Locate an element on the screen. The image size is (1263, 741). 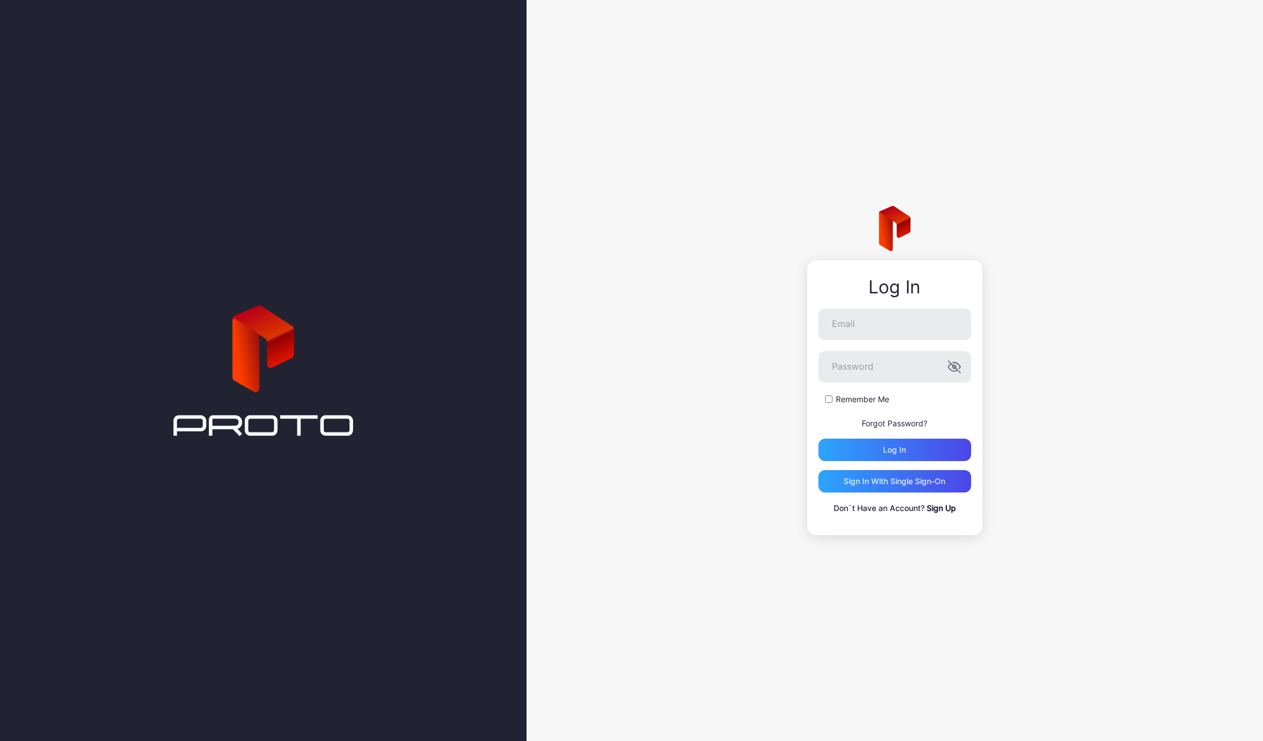
button: Password is located at coordinates (954, 367).